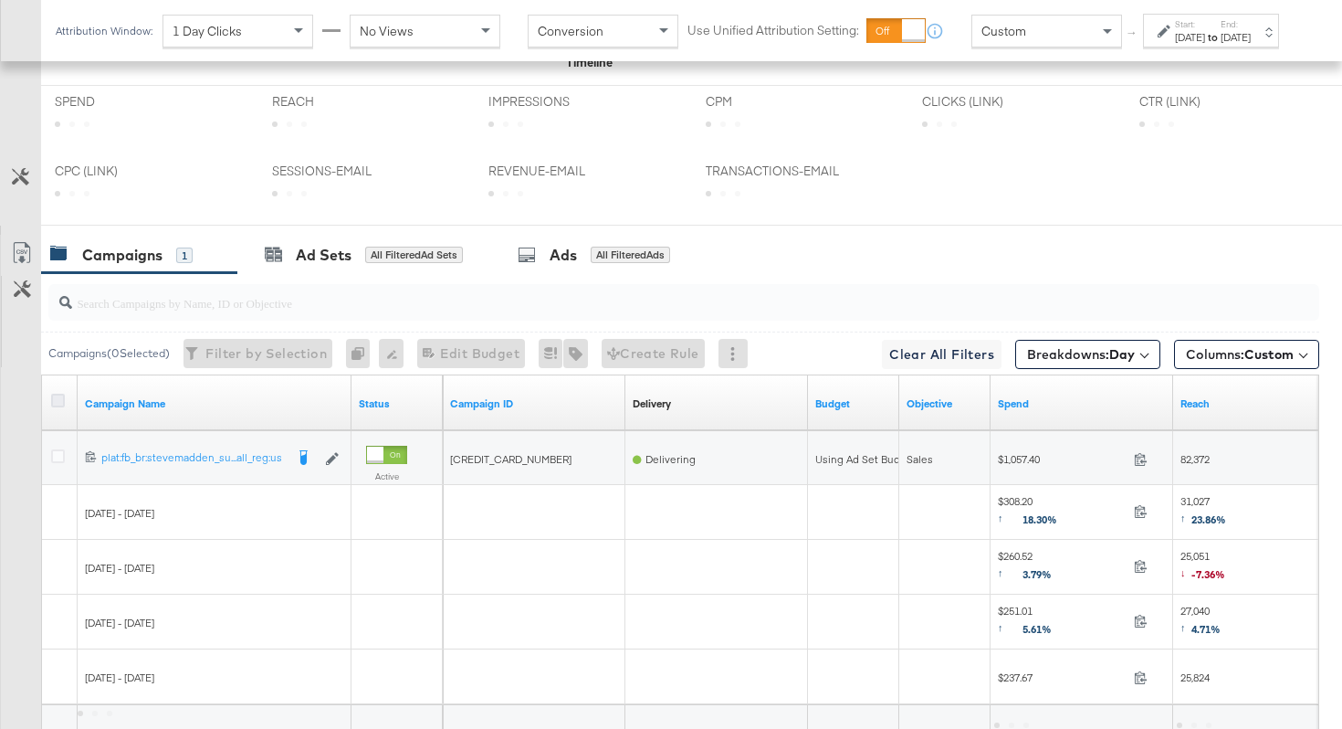 The image size is (1342, 729). I want to click on a: The total amount spent to date., so click(1082, 404).